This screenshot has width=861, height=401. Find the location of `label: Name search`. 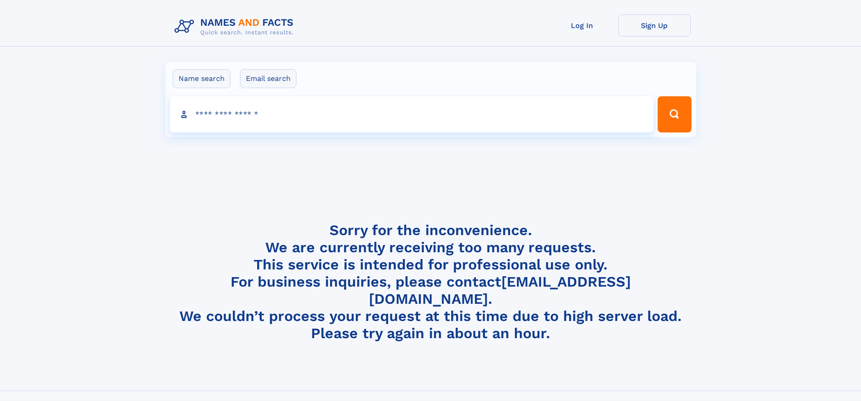

label: Name search is located at coordinates (202, 79).